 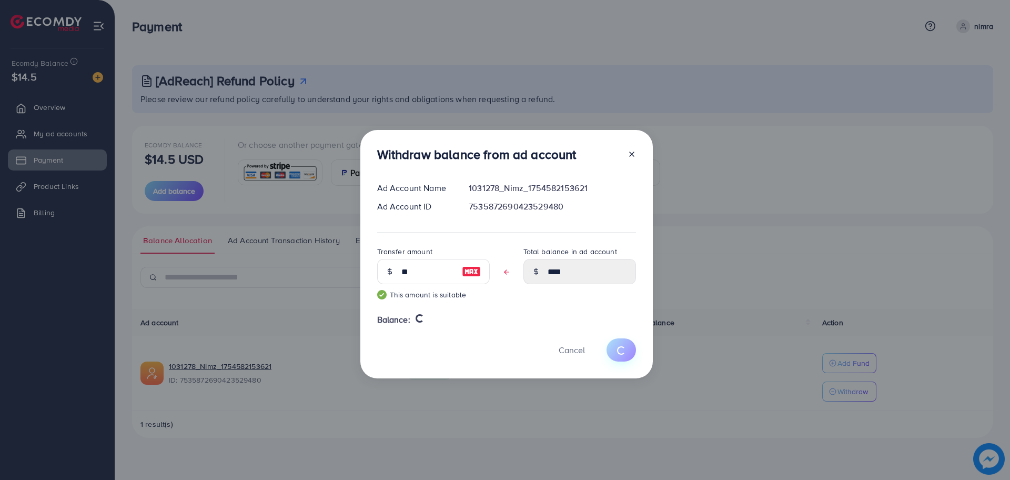 What do you see at coordinates (382, 294) in the screenshot?
I see `img: guide` at bounding box center [382, 294].